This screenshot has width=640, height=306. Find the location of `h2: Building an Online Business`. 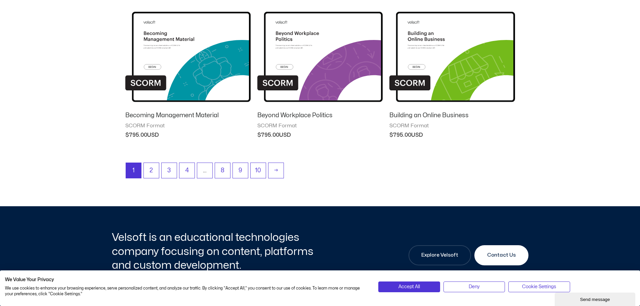

h2: Building an Online Business is located at coordinates (452, 115).